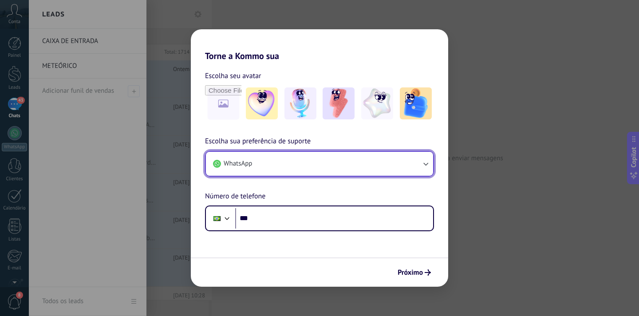  Describe the element at coordinates (414, 272) in the screenshot. I see `button: Próximo` at that location.